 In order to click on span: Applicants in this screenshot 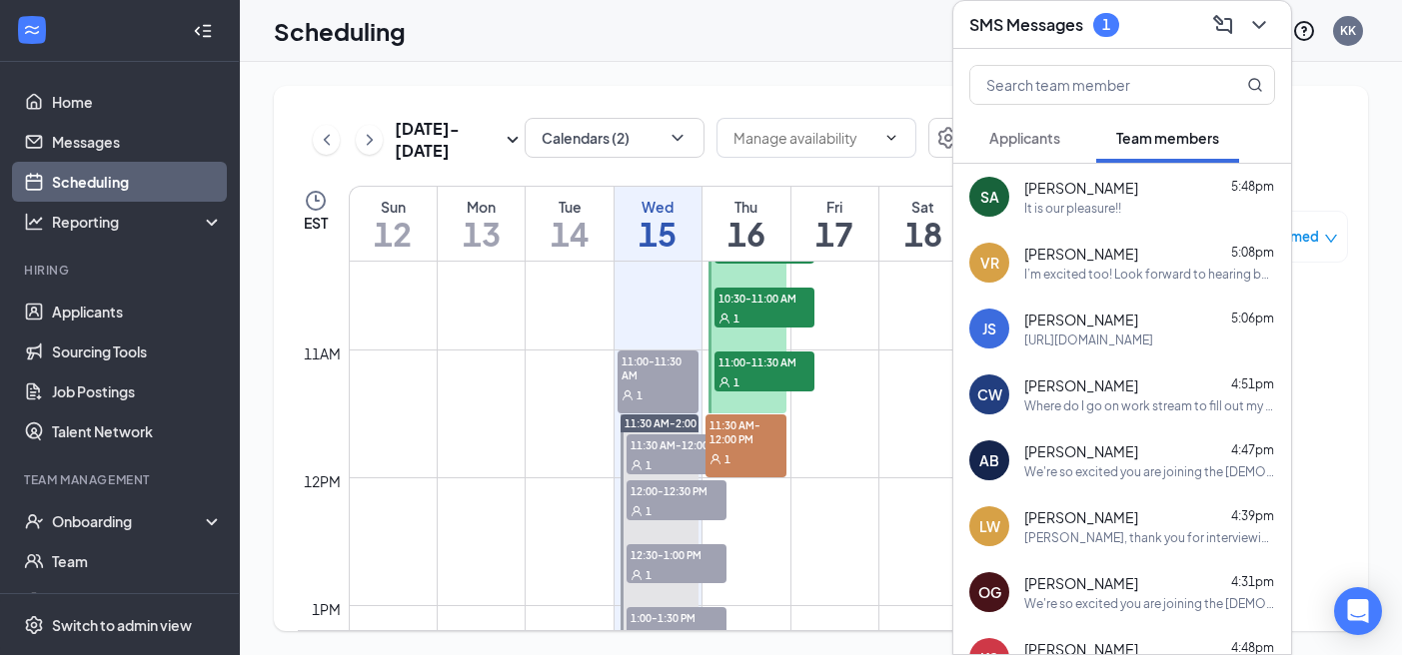, I will do `click(1024, 138)`.